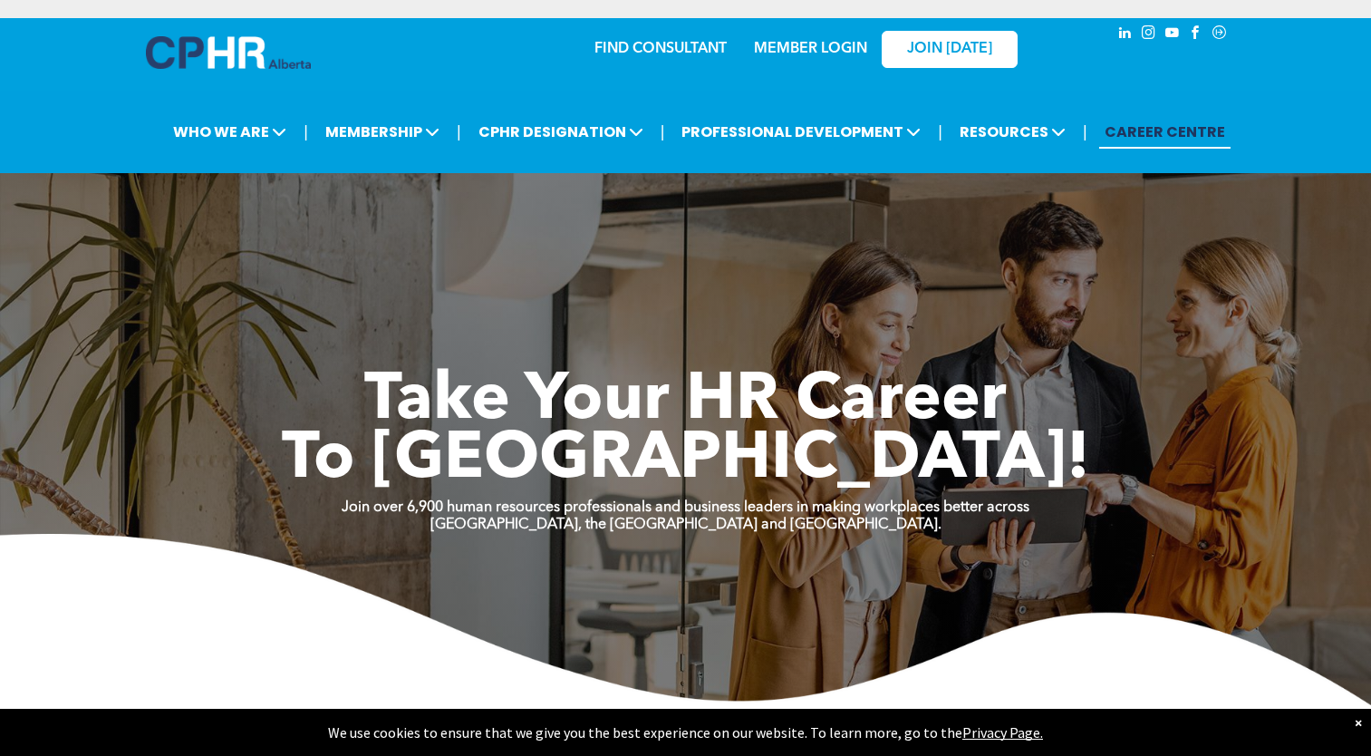 The height and width of the screenshot is (756, 1371). I want to click on a: facebook, so click(1196, 34).